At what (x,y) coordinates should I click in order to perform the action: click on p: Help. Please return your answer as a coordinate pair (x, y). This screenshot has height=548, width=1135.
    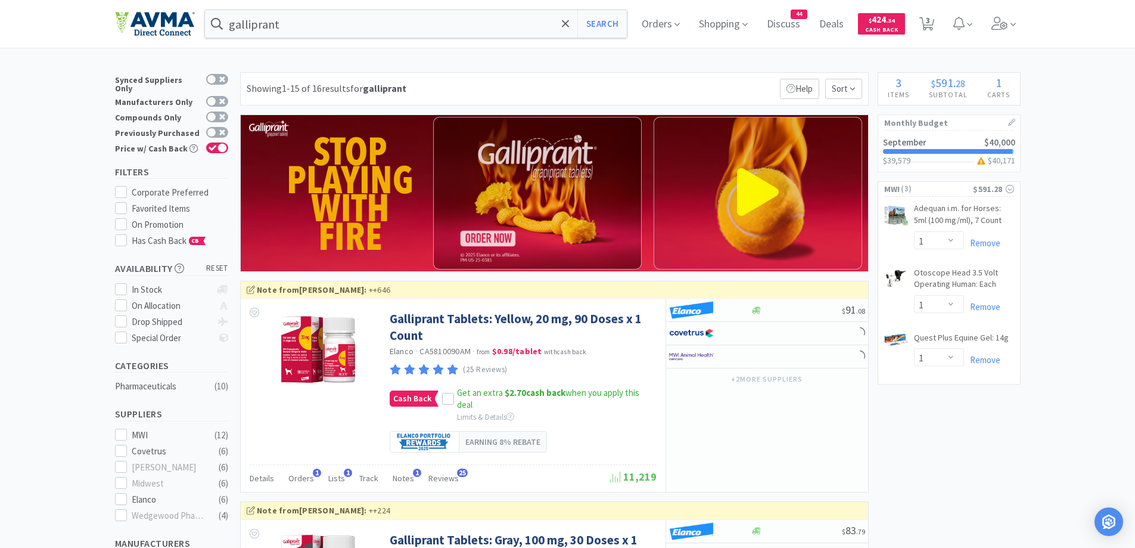
    Looking at the image, I should click on (800, 89).